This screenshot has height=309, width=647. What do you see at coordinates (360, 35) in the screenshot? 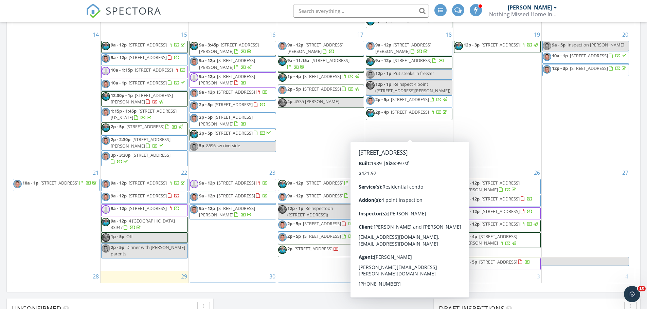
I see `a: Go to September 17, 2025` at bounding box center [360, 35].